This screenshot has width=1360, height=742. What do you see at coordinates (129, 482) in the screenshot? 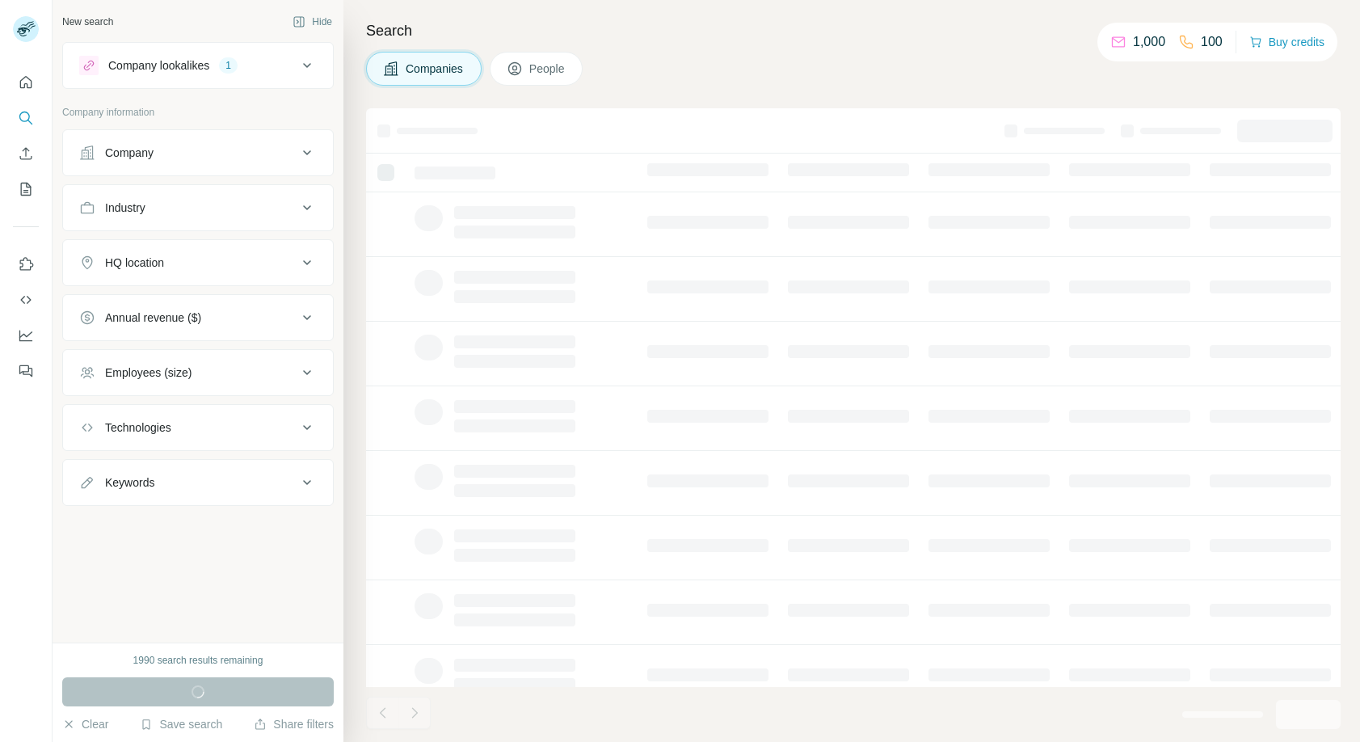
I see `div: Keywords` at bounding box center [129, 482].